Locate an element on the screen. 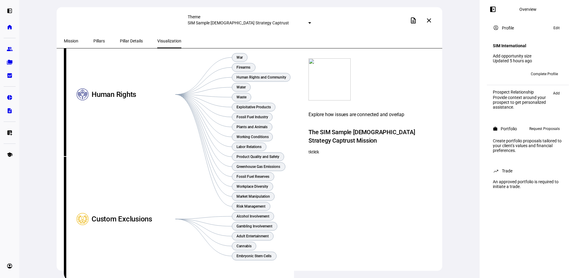 The height and width of the screenshot is (278, 576). a: description is located at coordinates (10, 111).